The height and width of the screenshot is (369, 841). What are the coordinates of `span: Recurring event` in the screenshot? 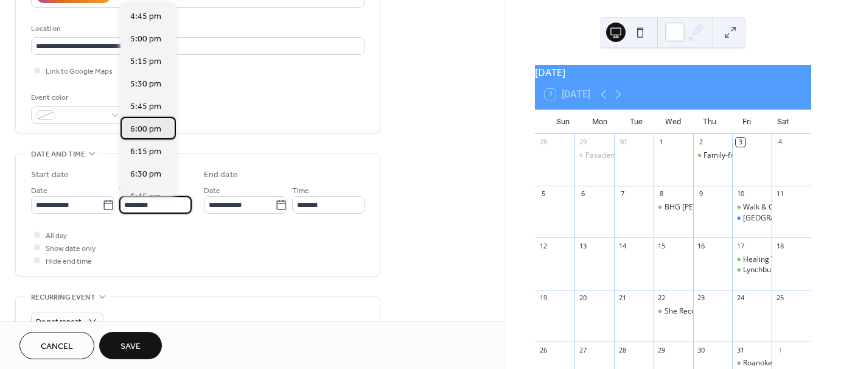 It's located at (63, 297).